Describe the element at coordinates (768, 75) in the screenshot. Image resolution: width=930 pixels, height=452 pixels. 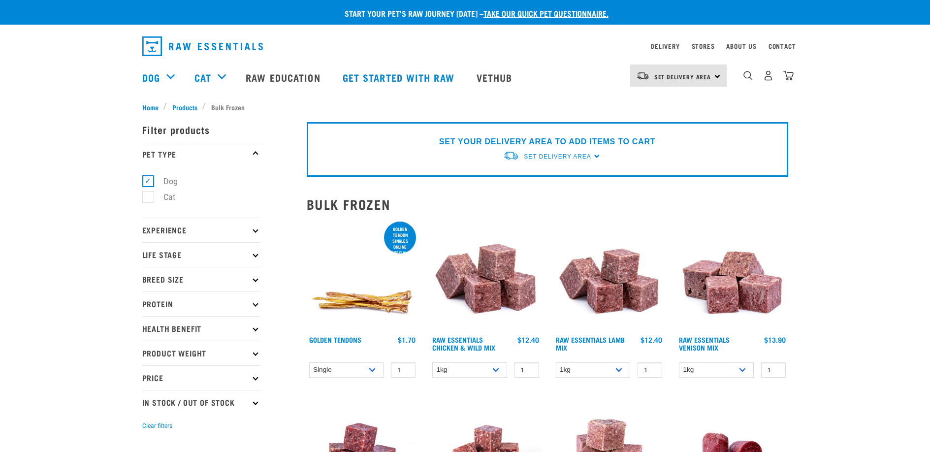
I see `img: user.png` at that location.